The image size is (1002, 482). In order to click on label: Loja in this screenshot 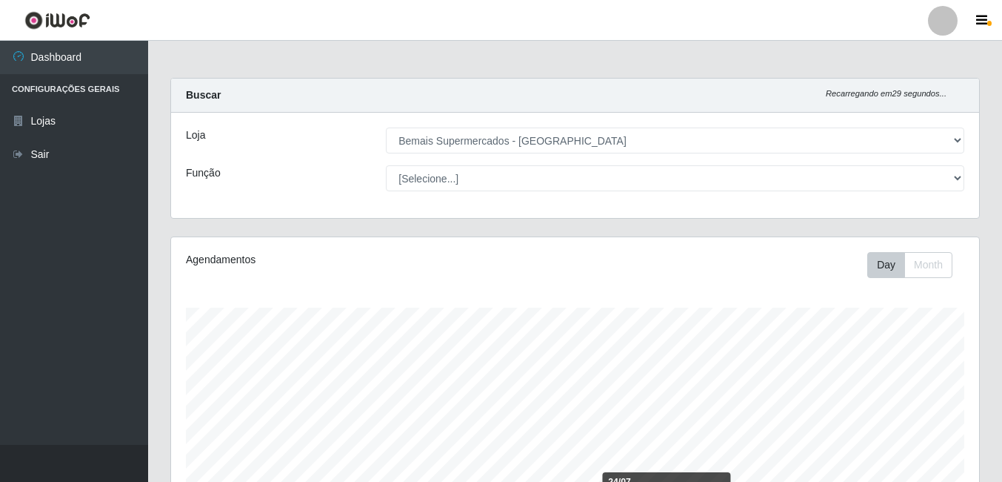, I will do `click(196, 135)`.